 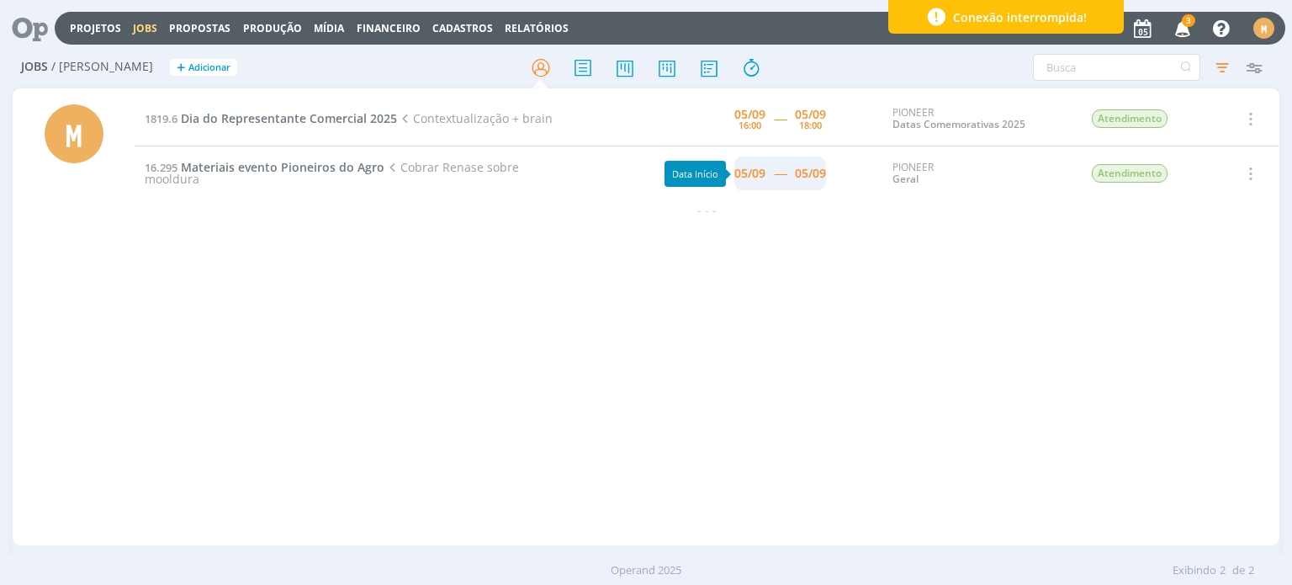 What do you see at coordinates (204, 67) in the screenshot?
I see `button: +Adicionar` at bounding box center [204, 67].